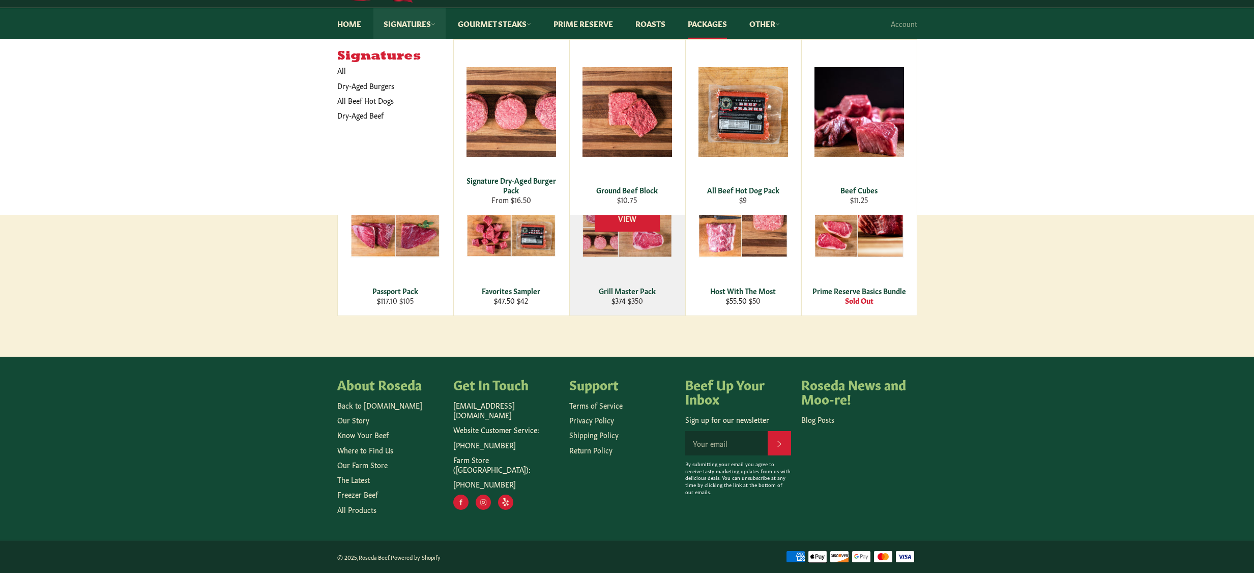 This screenshot has width=1254, height=573. What do you see at coordinates (511, 300) in the screenshot?
I see `div: $42` at bounding box center [511, 300].